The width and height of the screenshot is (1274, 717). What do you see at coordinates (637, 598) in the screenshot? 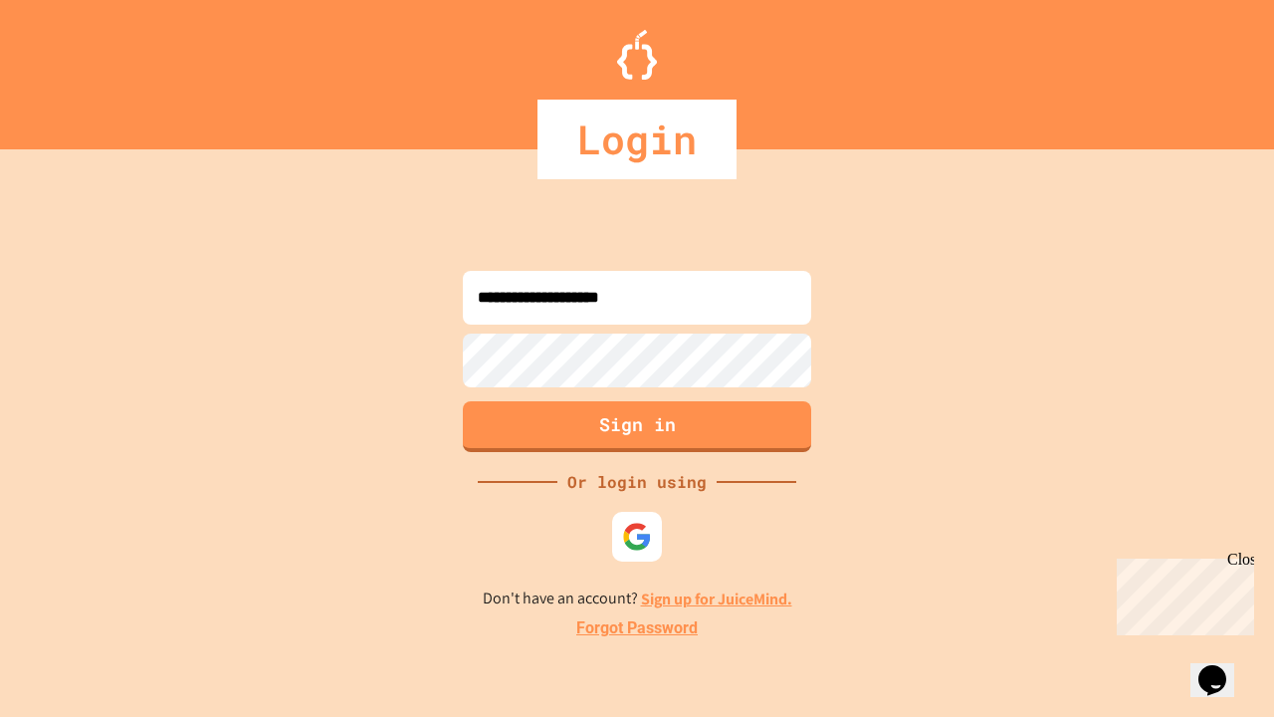
I see `p: Don't have an account?` at bounding box center [637, 598].